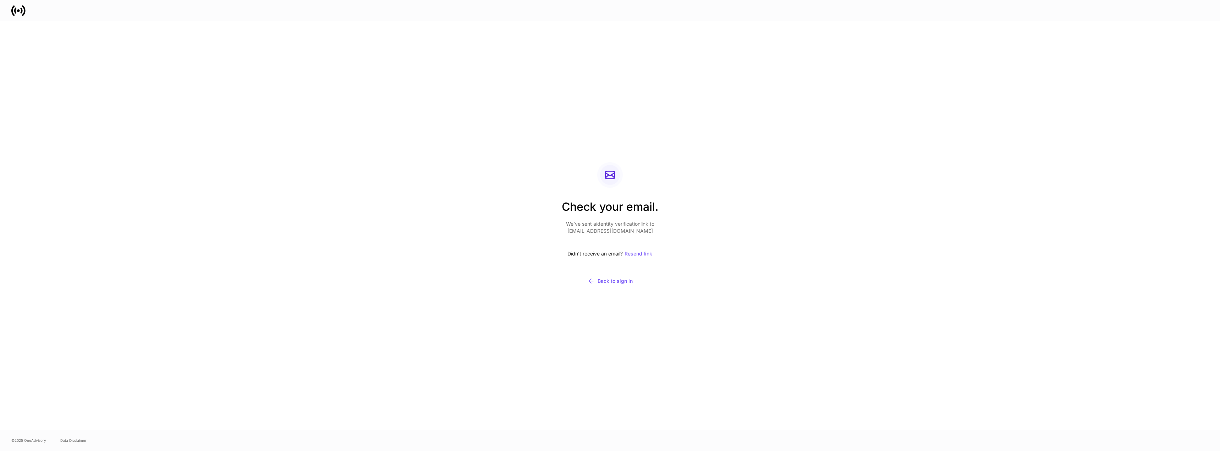 This screenshot has height=451, width=1220. Describe the element at coordinates (638, 254) in the screenshot. I see `button: Resend link` at that location.